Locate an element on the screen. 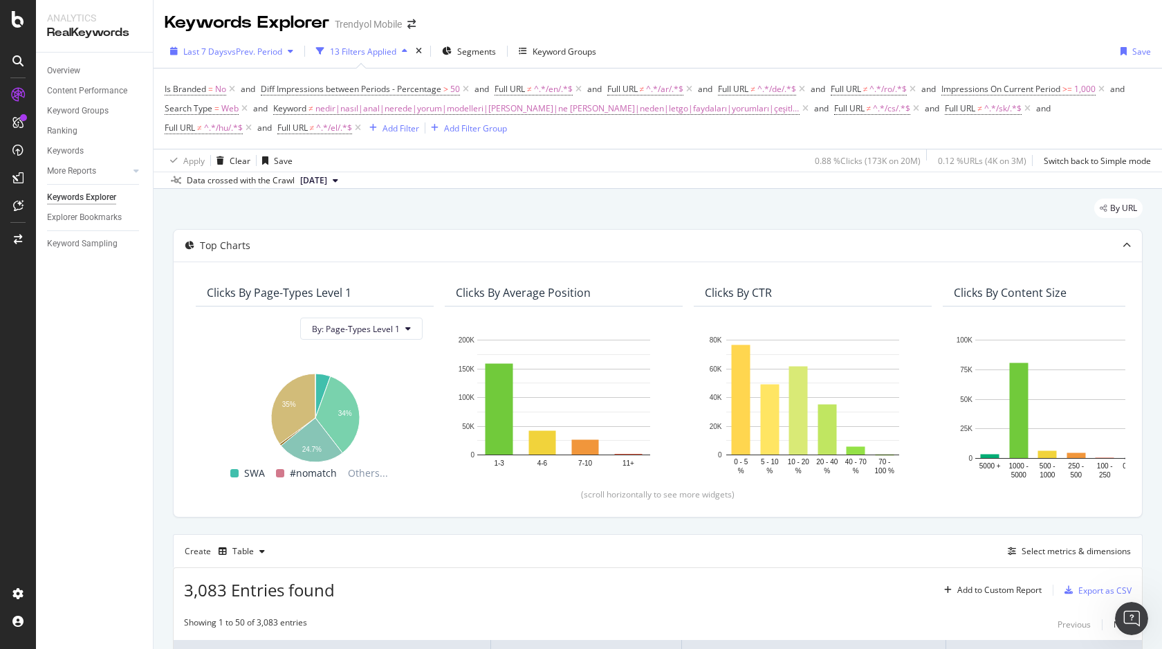 The height and width of the screenshot is (649, 1162). button: Keyword Groups is located at coordinates (558, 51).